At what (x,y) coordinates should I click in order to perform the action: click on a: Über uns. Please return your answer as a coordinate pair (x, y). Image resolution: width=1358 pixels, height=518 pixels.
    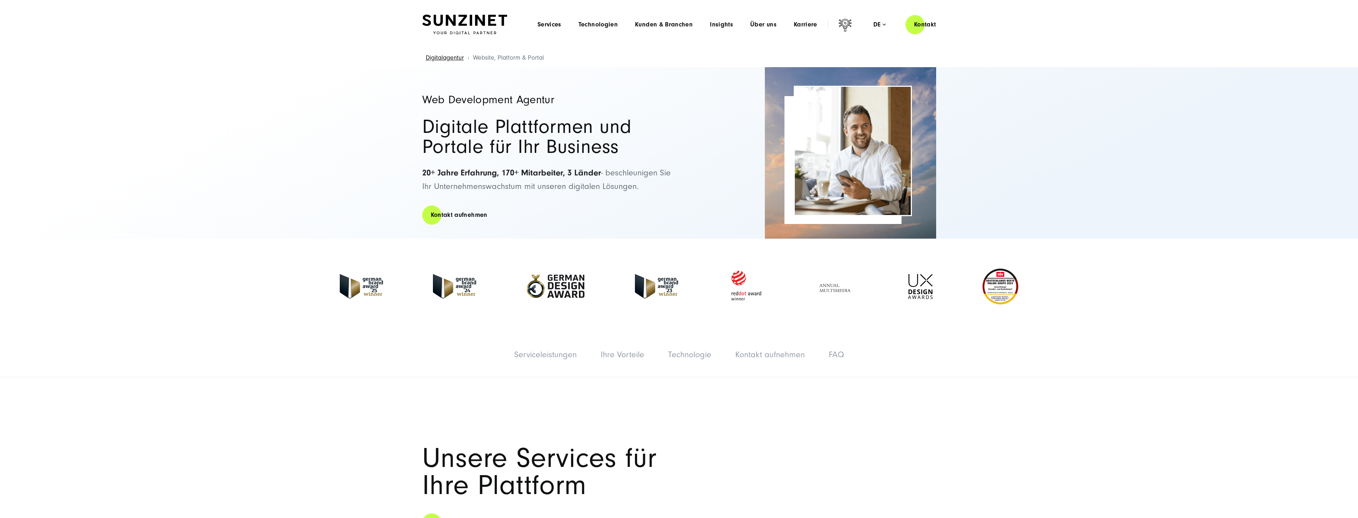
    Looking at the image, I should click on (763, 25).